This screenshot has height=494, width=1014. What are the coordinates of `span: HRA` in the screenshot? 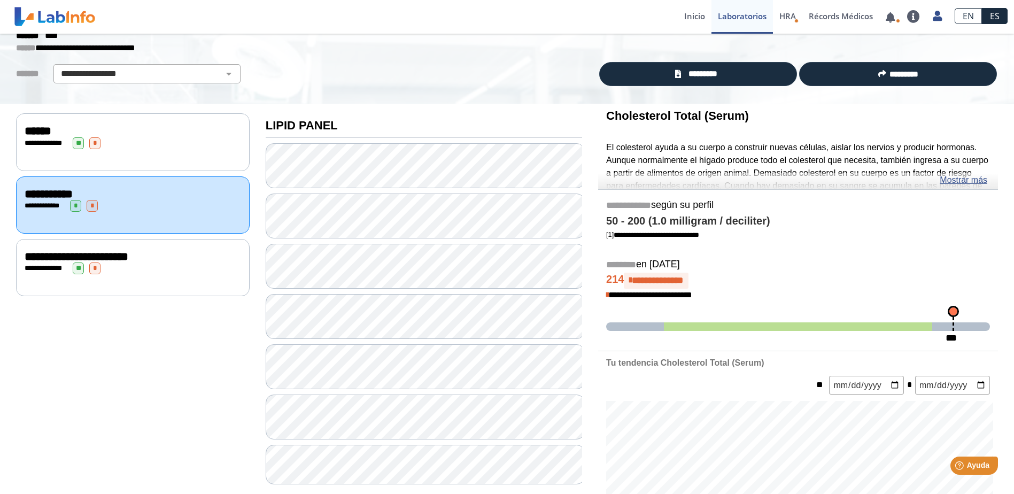 It's located at (787, 16).